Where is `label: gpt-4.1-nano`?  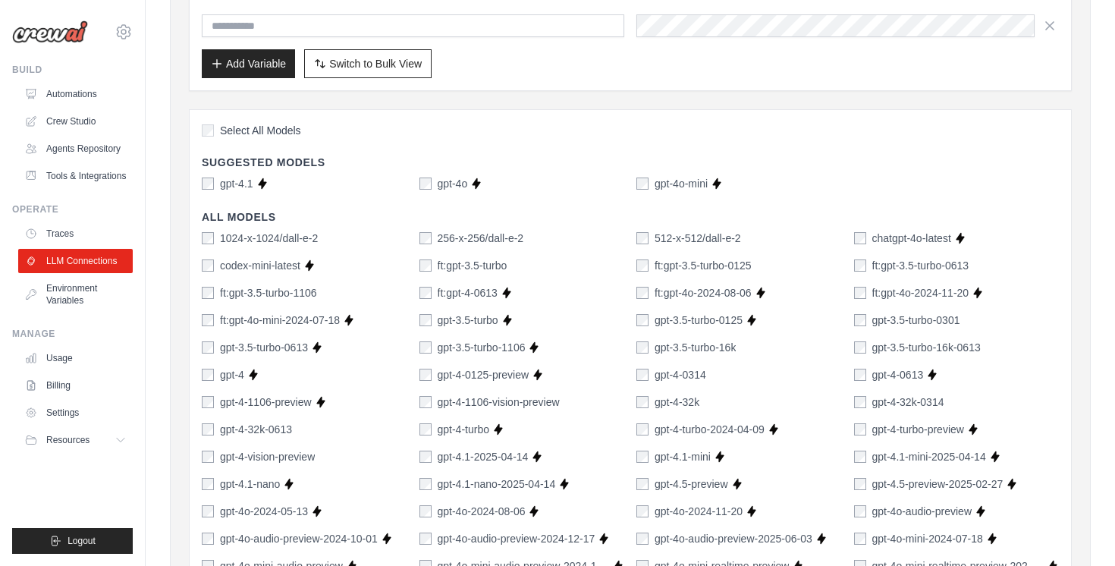 label: gpt-4.1-nano is located at coordinates (250, 484).